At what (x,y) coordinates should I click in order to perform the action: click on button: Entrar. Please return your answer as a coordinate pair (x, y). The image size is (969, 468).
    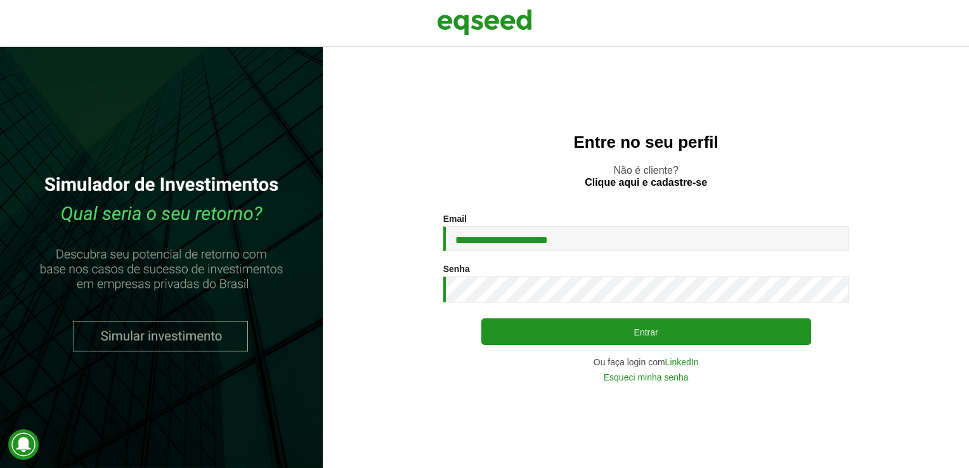
    Looking at the image, I should click on (646, 332).